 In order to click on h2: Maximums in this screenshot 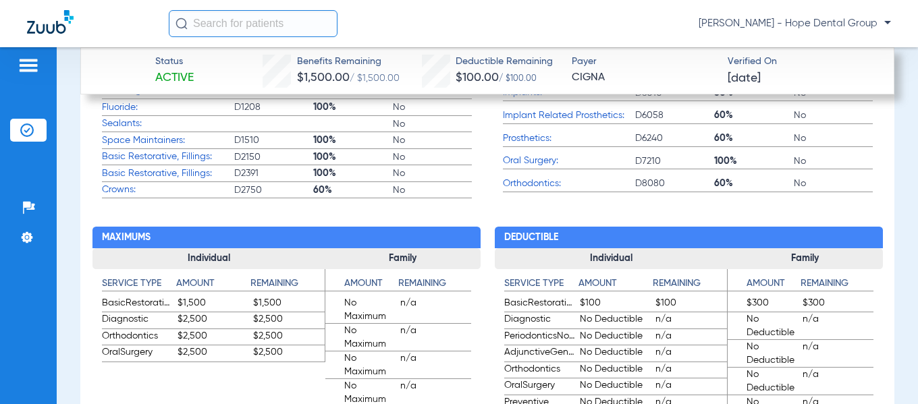, I will do `click(286, 238)`.